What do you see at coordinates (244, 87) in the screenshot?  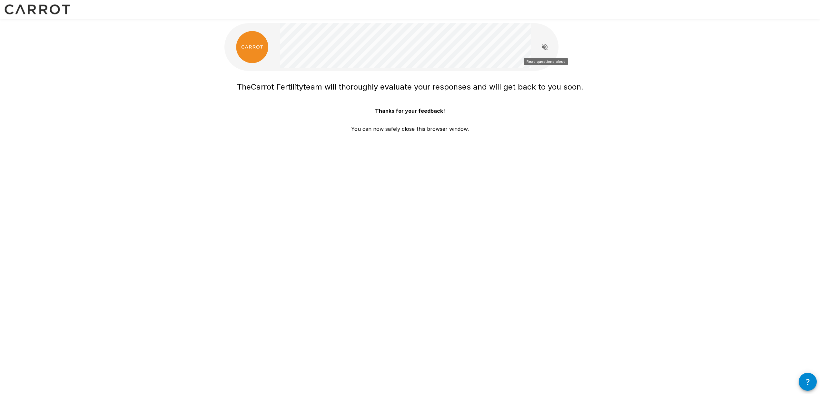 I see `span: The` at bounding box center [244, 87].